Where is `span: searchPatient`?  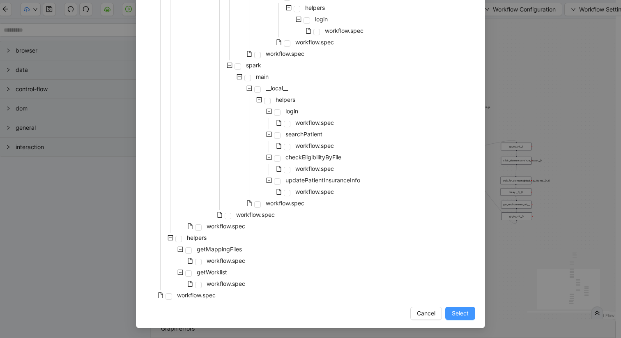
span: searchPatient is located at coordinates (304, 134).